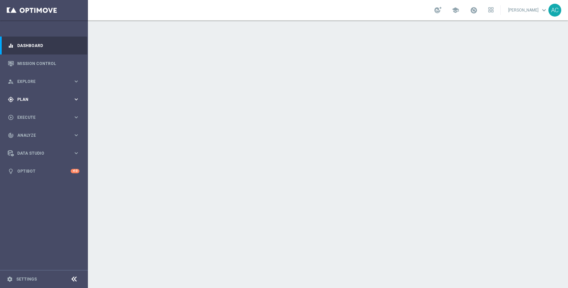 This screenshot has width=568, height=288. What do you see at coordinates (40, 153) in the screenshot?
I see `div: Data Studio` at bounding box center [40, 153].